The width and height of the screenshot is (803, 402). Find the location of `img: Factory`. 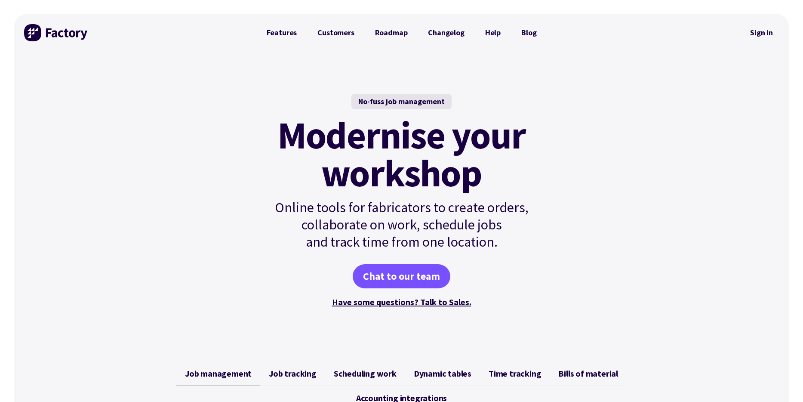

img: Factory is located at coordinates (56, 33).